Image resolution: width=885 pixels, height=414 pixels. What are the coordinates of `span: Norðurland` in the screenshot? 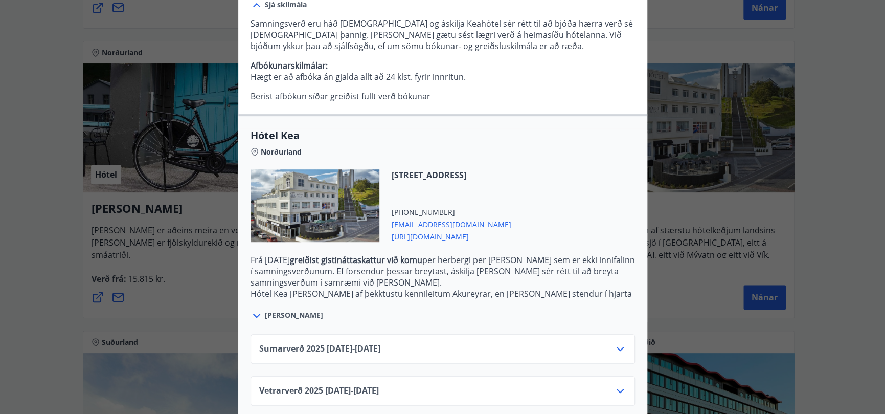 It's located at (281, 152).